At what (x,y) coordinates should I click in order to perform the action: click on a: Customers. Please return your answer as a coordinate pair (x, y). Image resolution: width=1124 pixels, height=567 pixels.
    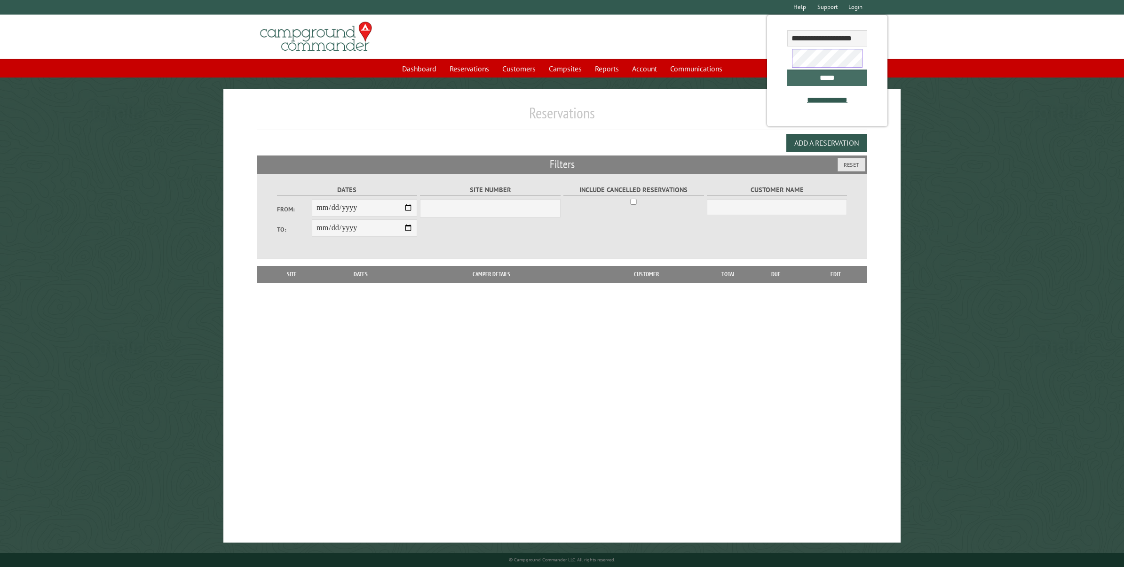
    Looking at the image, I should click on (519, 69).